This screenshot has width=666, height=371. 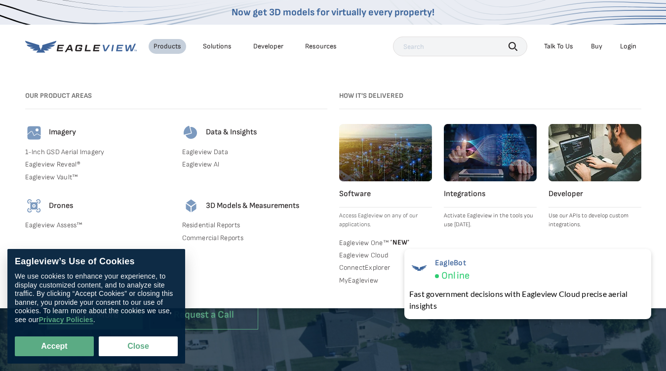 I want to click on h4: Software, so click(x=385, y=194).